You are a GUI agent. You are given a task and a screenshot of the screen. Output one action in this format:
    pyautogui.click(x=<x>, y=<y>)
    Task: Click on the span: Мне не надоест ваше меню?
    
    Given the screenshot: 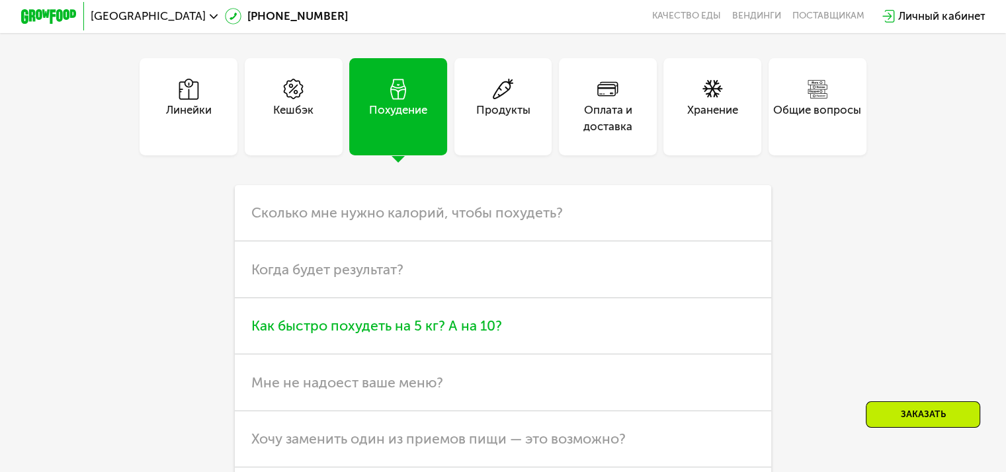 What is the action you would take?
    pyautogui.click(x=347, y=382)
    